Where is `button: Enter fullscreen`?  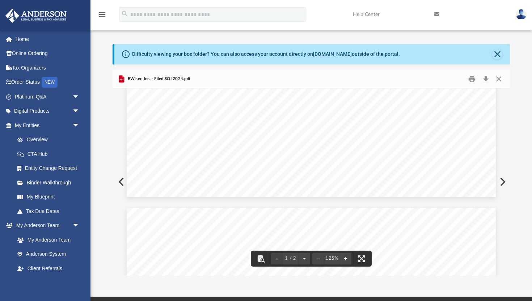
button: Enter fullscreen is located at coordinates (361, 258).